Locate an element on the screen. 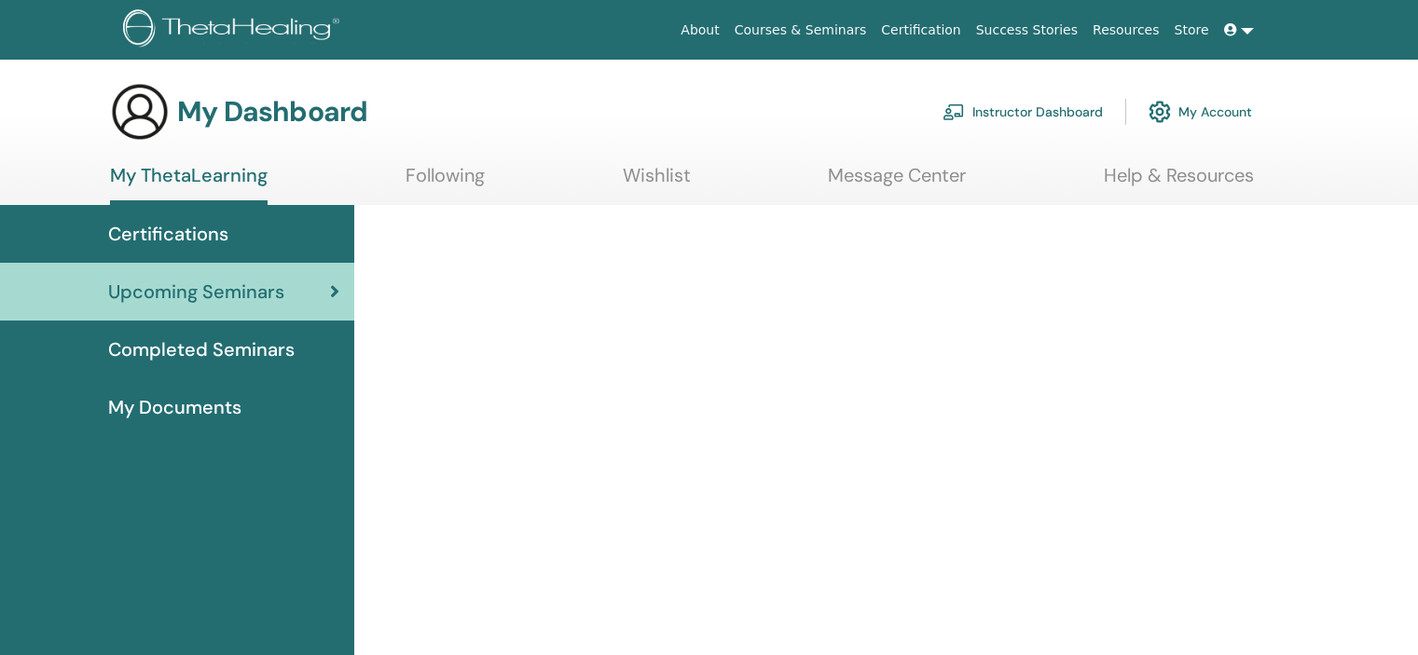 The image size is (1418, 655). span: Upcoming Seminars is located at coordinates (196, 292).